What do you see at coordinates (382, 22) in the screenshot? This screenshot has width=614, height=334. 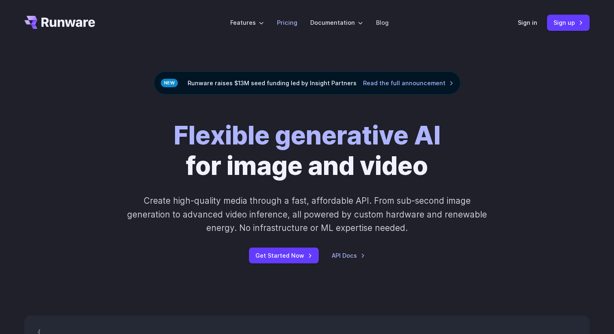 I see `a: Blog` at bounding box center [382, 22].